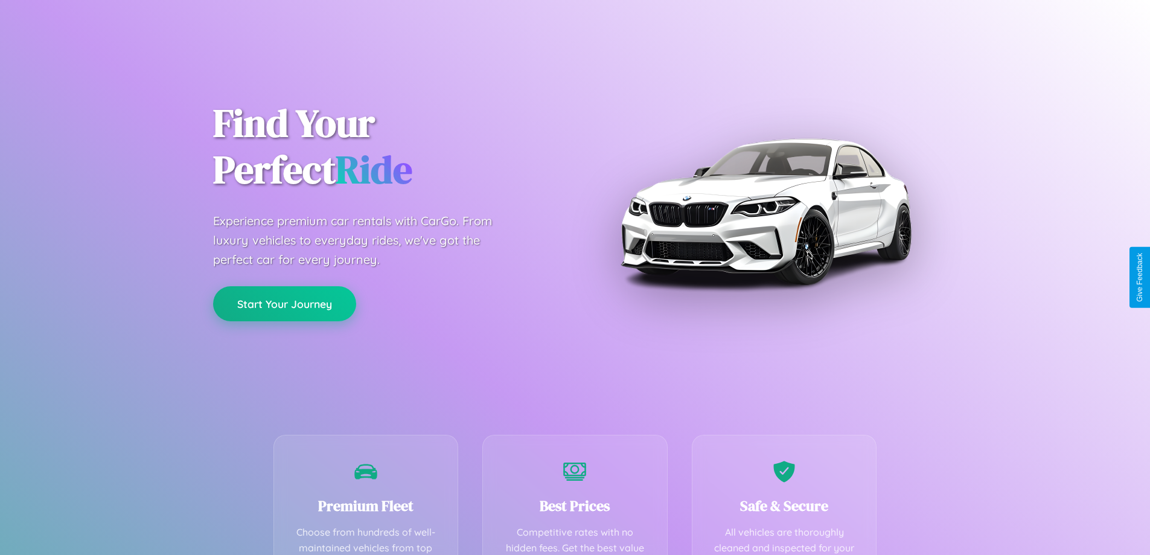 This screenshot has height=555, width=1150. Describe the element at coordinates (1140, 277) in the screenshot. I see `div: Give Feedback` at that location.